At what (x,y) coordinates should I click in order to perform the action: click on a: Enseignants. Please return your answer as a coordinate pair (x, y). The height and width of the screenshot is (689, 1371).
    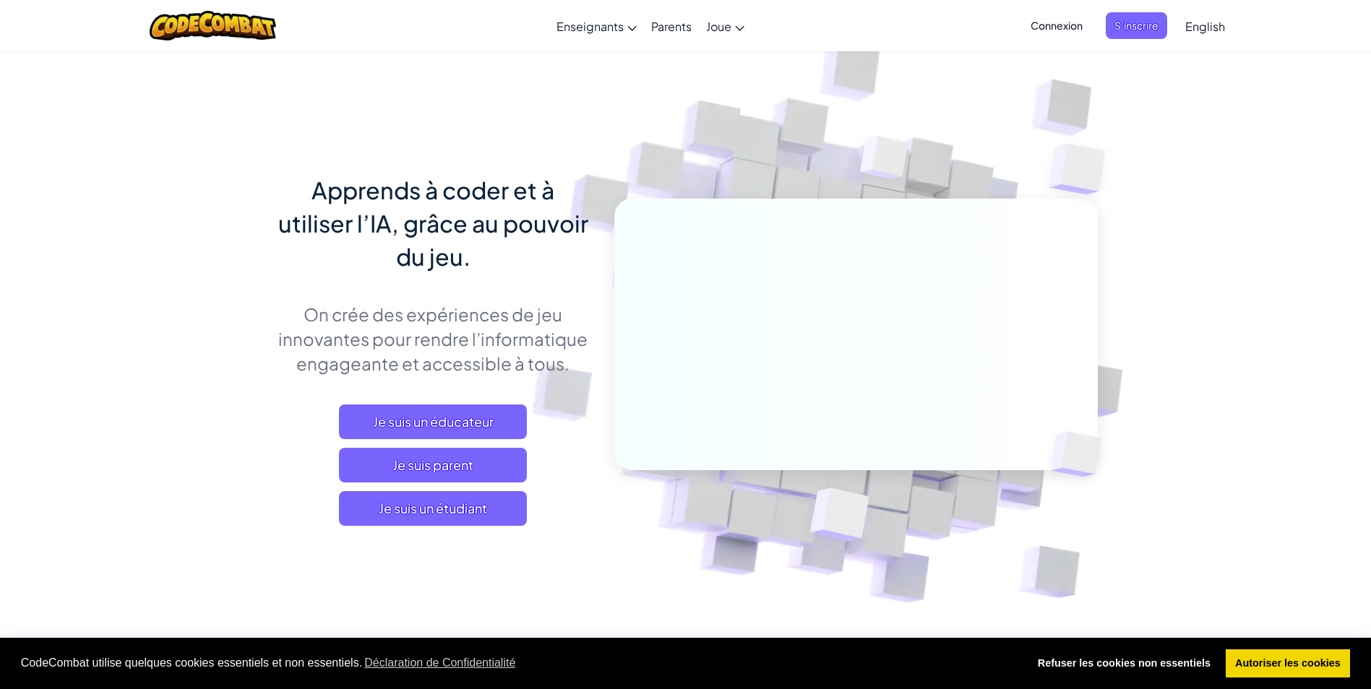
    Looking at the image, I should click on (596, 26).